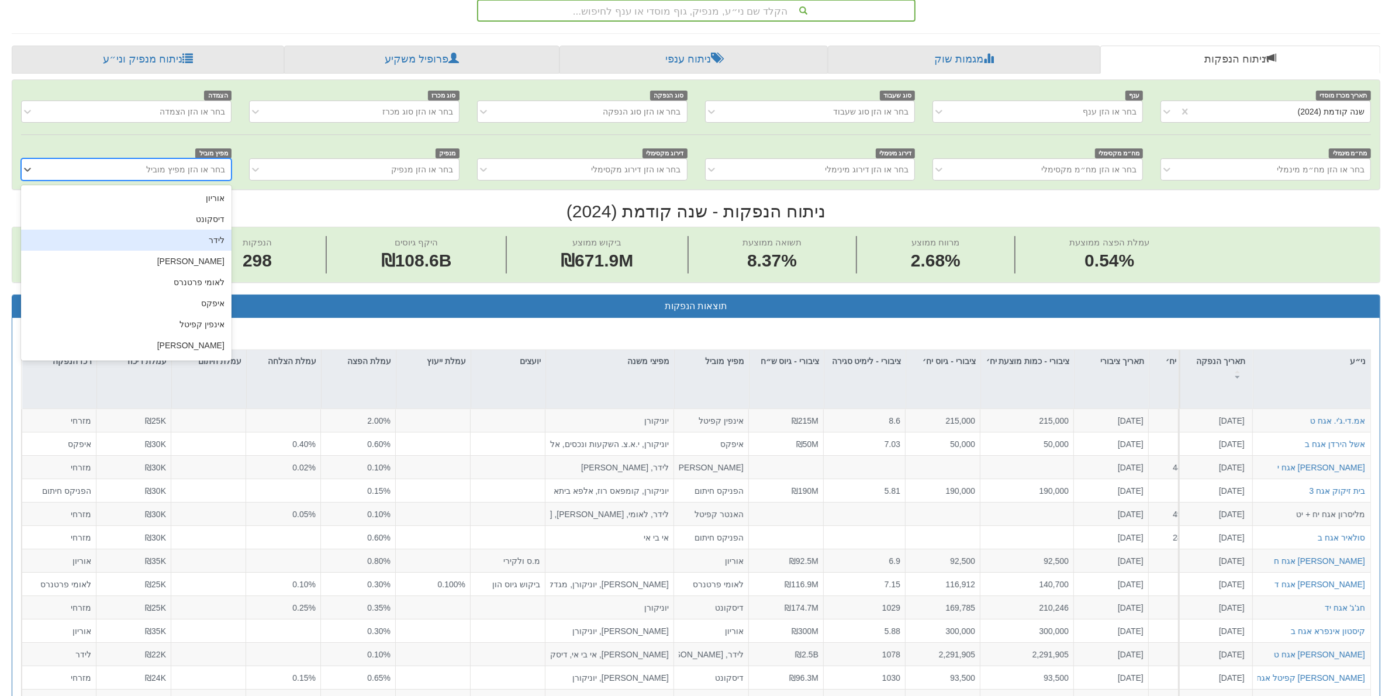 The width and height of the screenshot is (1392, 696). What do you see at coordinates (1341, 537) in the screenshot?
I see `div: סולאיר אגח ב` at bounding box center [1341, 537].